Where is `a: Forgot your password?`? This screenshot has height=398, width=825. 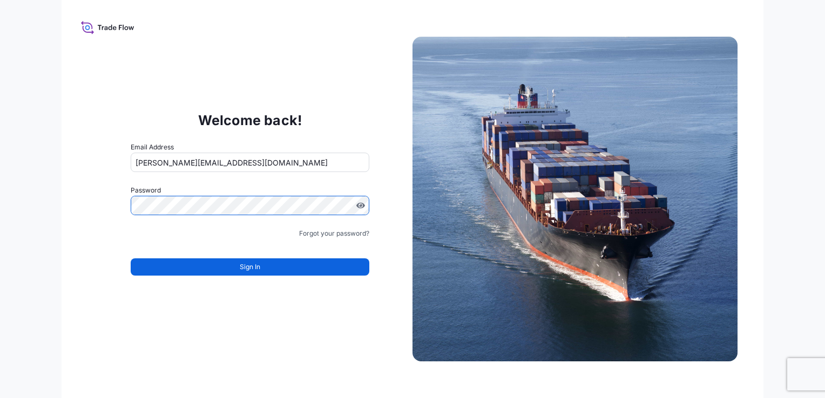
a: Forgot your password? is located at coordinates (334, 234).